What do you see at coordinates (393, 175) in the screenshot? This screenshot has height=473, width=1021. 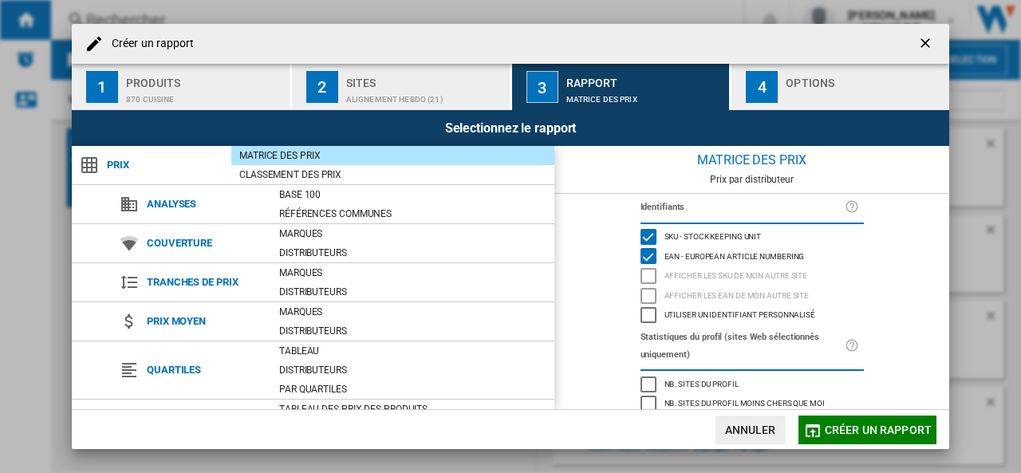 I see `div: Classement des prix` at bounding box center [393, 175].